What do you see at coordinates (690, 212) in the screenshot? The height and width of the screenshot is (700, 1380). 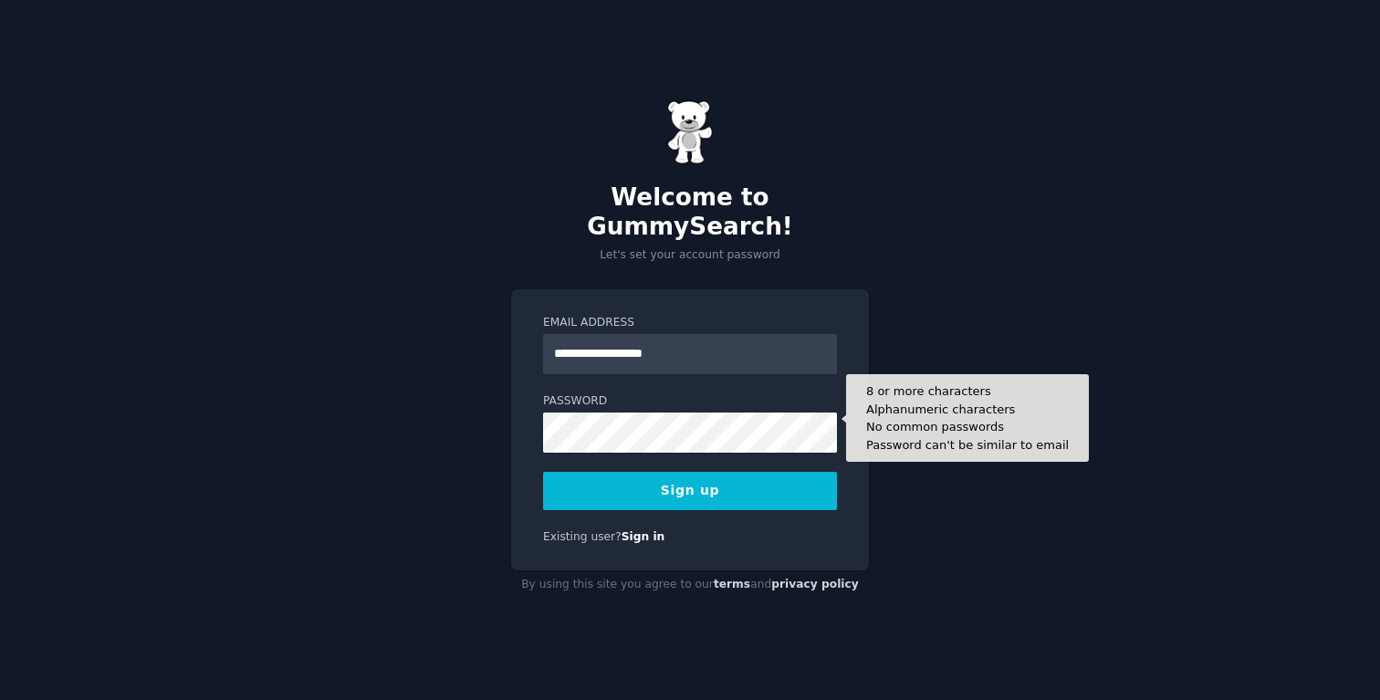 I see `h2: Welcome to GummySearch!` at bounding box center [690, 212].